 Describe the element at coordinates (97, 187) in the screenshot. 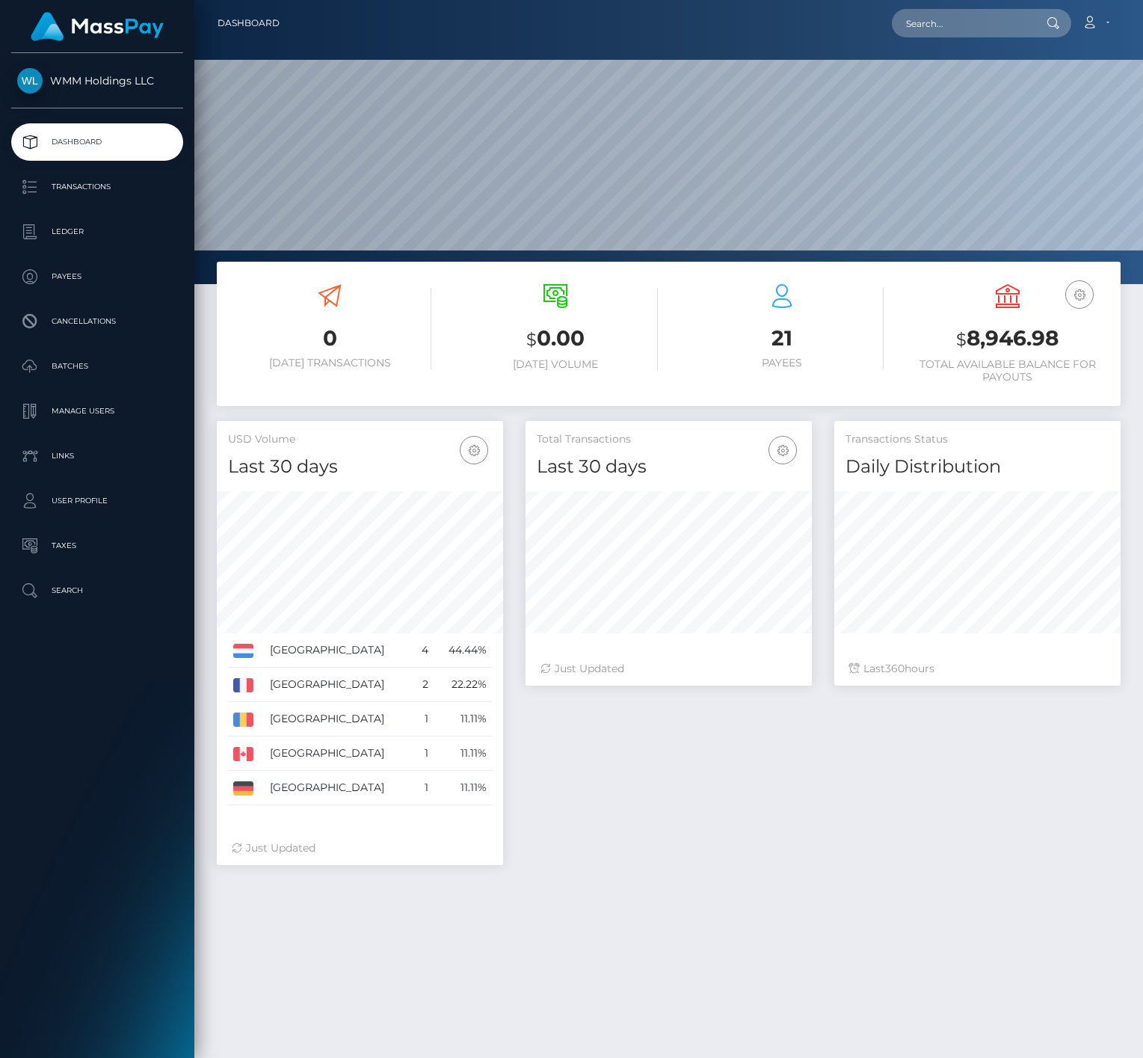

I see `a: Transactions` at that location.